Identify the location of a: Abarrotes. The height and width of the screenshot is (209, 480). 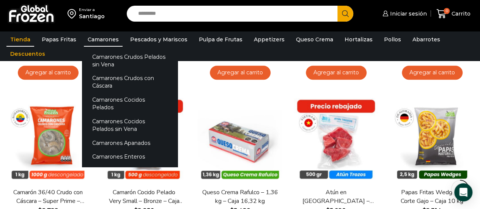
(426, 39).